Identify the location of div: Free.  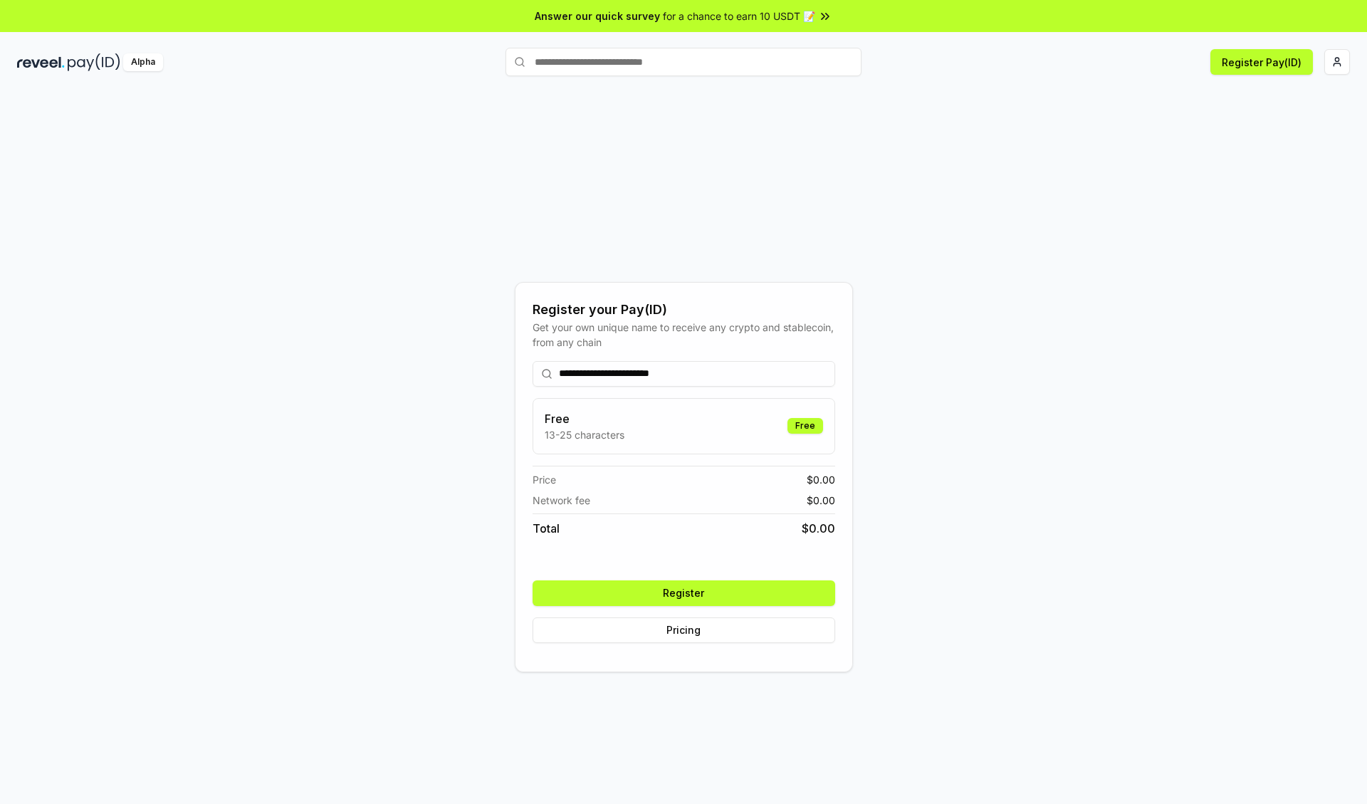
(805, 426).